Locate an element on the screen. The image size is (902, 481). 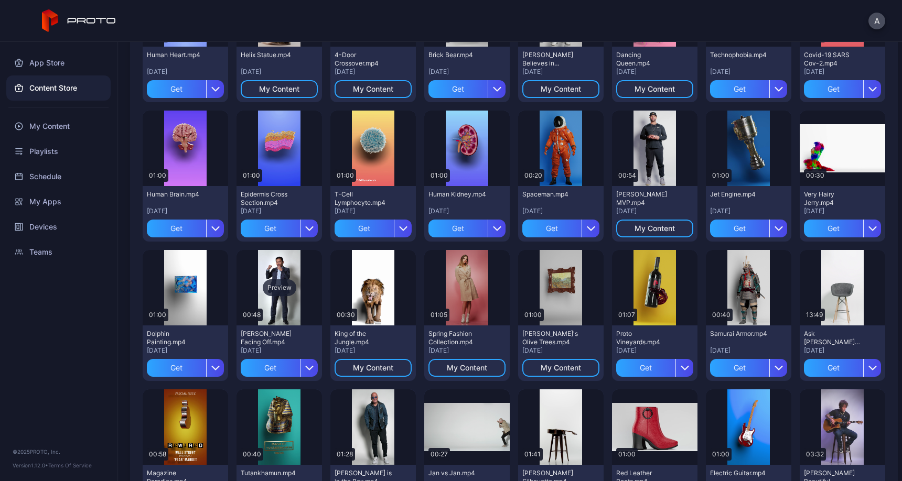
div: Electric Guitar.mp4 is located at coordinates (739, 473).